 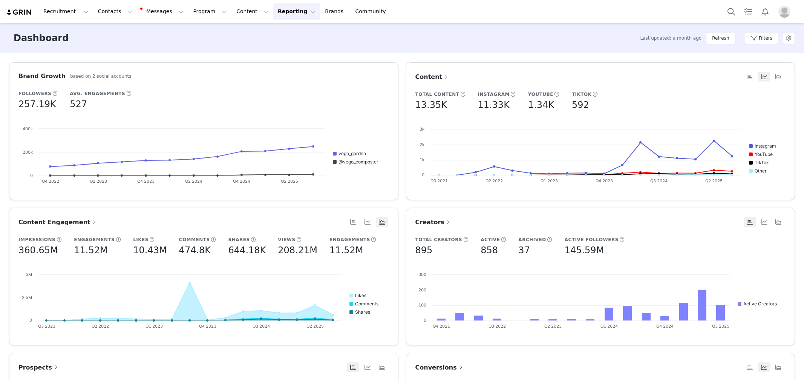 I want to click on button: Program, so click(x=210, y=11).